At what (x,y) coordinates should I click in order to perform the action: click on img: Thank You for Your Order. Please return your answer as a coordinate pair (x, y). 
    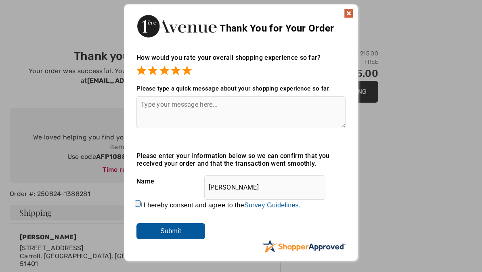
    Looking at the image, I should click on (177, 26).